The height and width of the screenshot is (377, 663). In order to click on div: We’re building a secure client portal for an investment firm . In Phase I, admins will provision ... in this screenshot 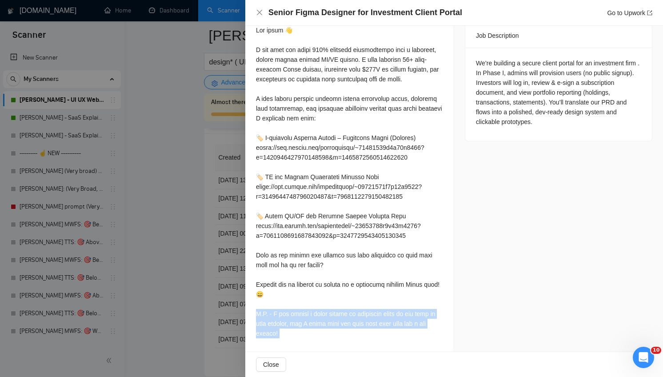, I will do `click(558, 92)`.